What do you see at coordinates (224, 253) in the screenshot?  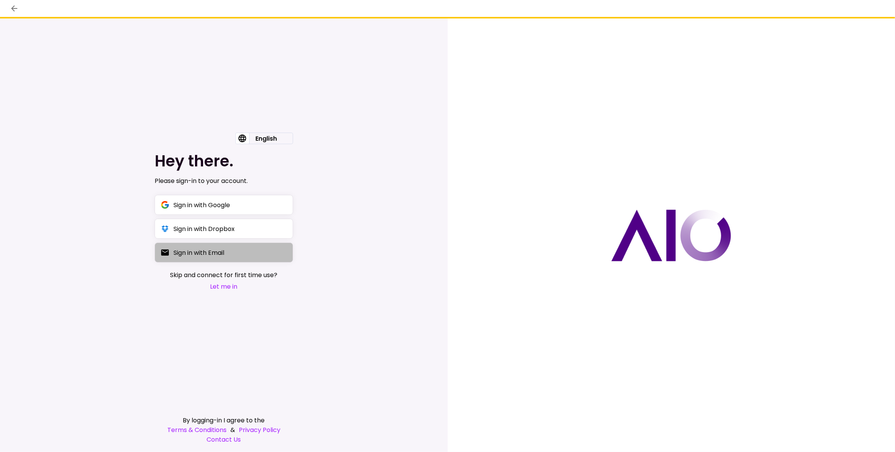 I see `button: Sign in with Email` at bounding box center [224, 253].